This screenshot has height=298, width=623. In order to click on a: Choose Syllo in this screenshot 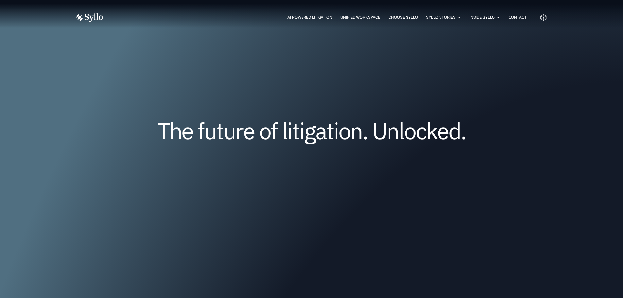, I will do `click(403, 17)`.